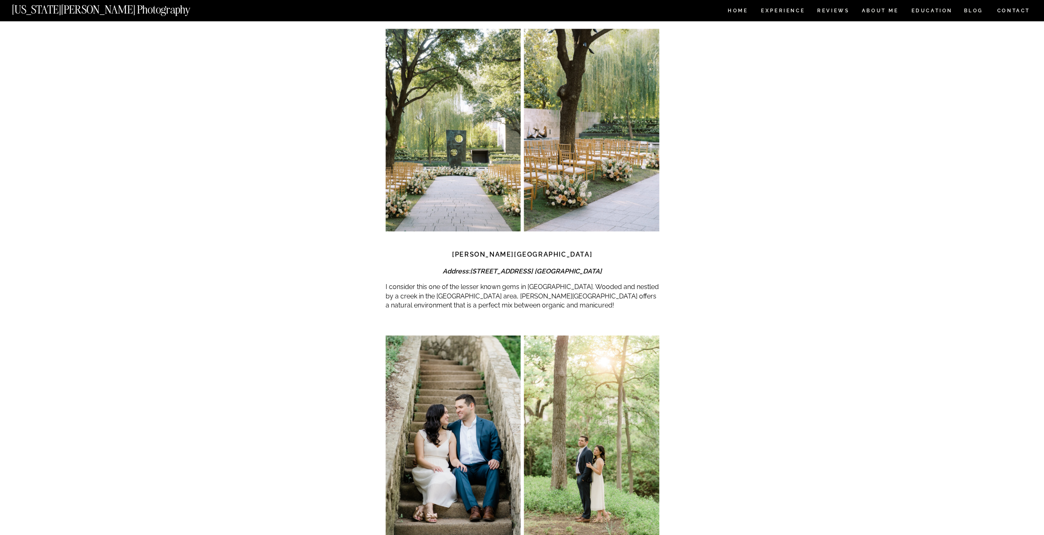  I want to click on a: HOME, so click(737, 11).